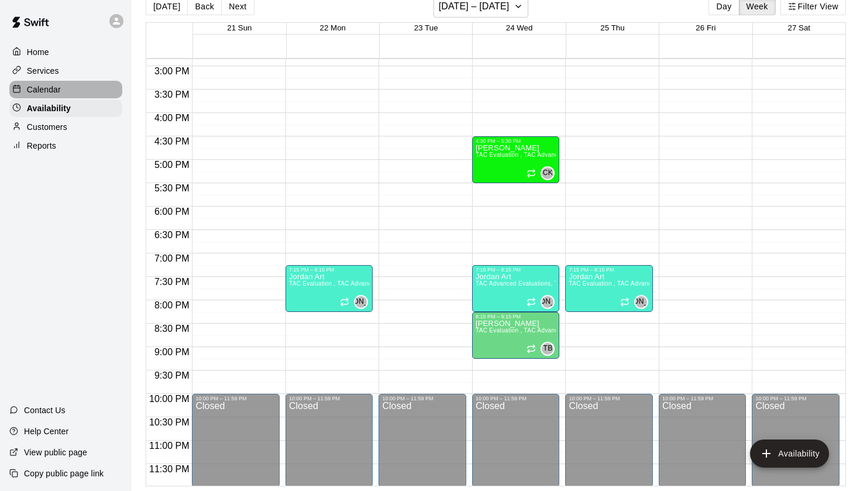  What do you see at coordinates (706, 27) in the screenshot?
I see `span: 26 Fri` at bounding box center [706, 27].